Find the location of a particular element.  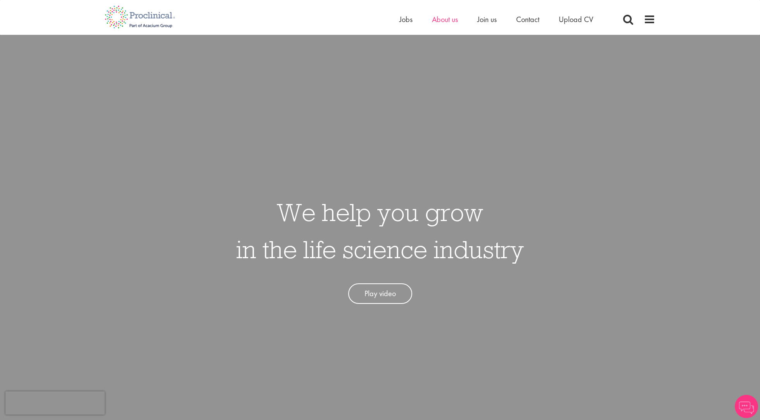

a: Upload CV is located at coordinates (576, 19).